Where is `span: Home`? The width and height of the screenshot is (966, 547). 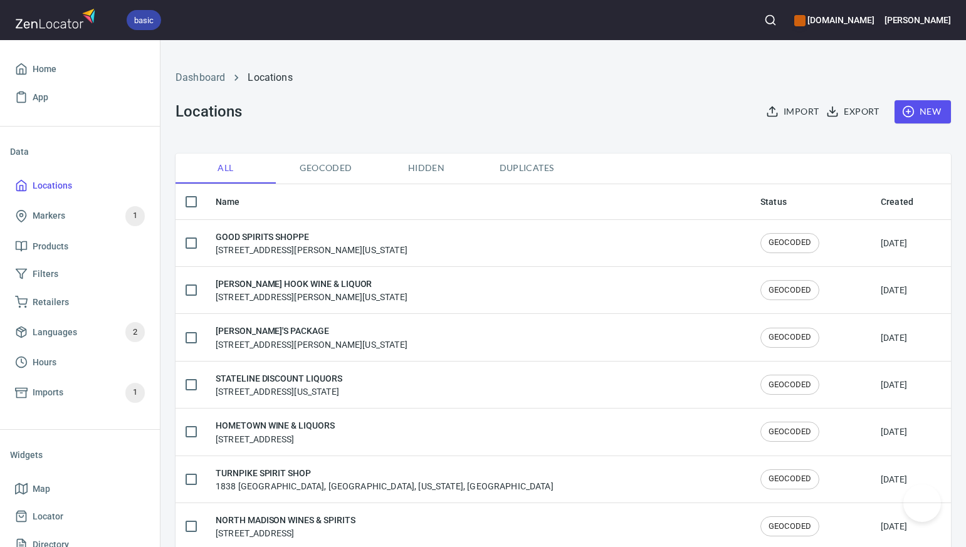 span: Home is located at coordinates (45, 69).